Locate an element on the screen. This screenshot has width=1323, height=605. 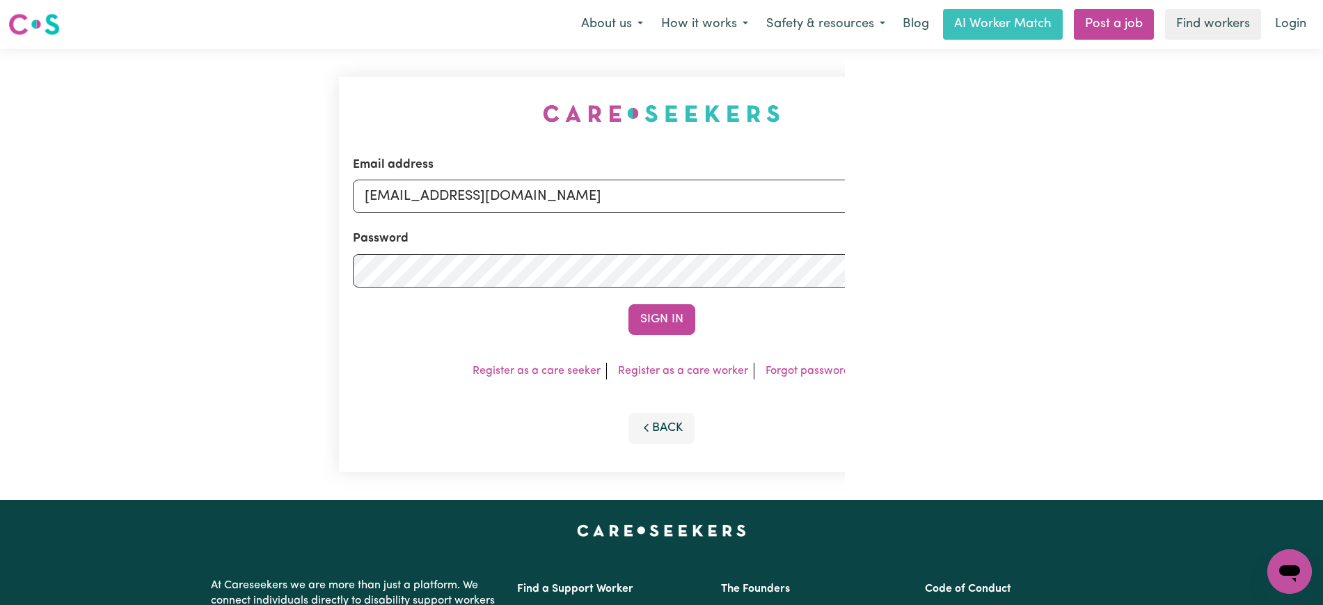
a: Careseekers logo is located at coordinates (34, 24).